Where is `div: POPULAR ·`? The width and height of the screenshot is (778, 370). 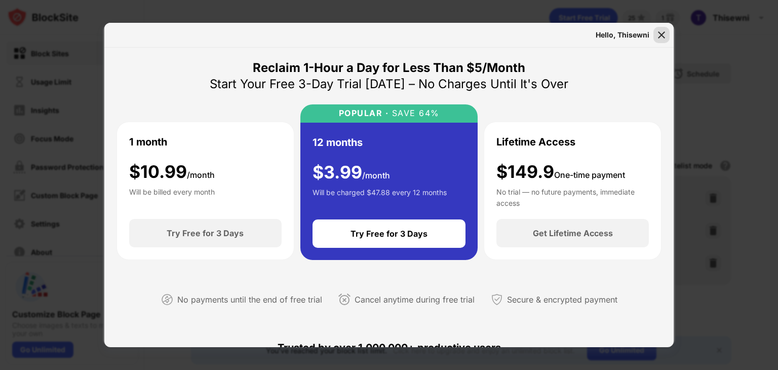 div: POPULAR · is located at coordinates (364, 113).